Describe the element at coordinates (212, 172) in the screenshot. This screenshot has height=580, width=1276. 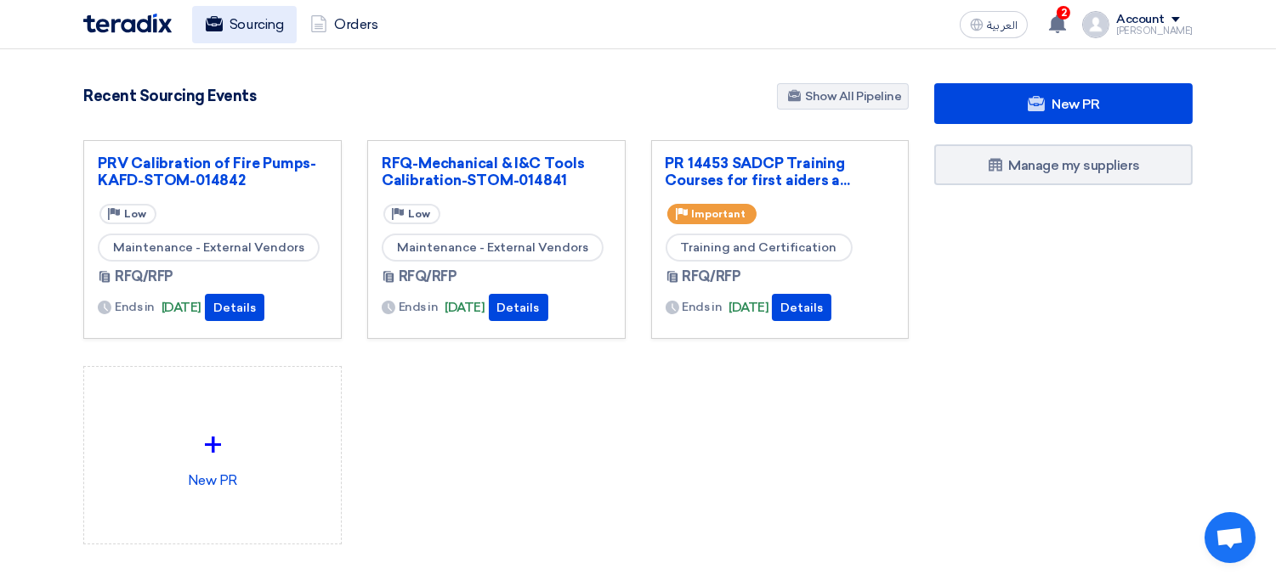
I see `a: PRV Calibration of Fire Pumps-KAFD-STOM-014842` at that location.